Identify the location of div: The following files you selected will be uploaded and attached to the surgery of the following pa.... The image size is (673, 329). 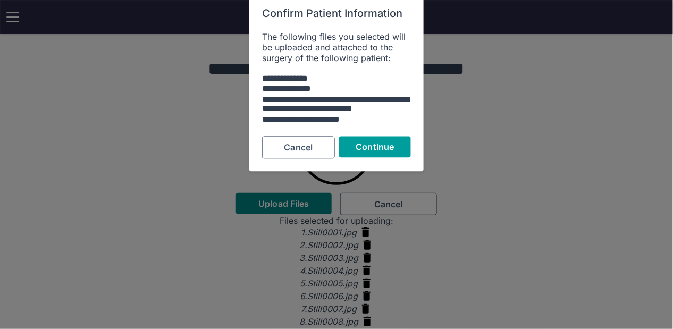
(336, 47).